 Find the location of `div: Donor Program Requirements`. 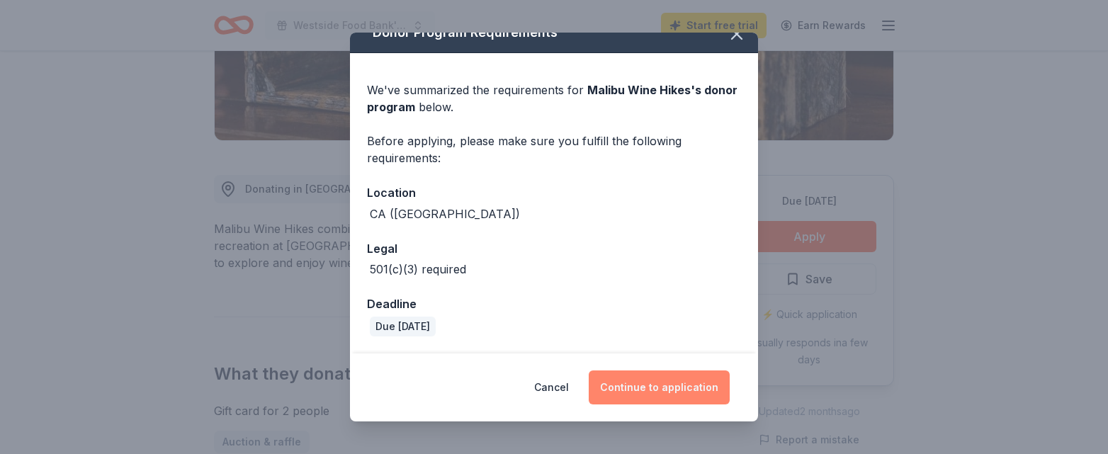

div: Donor Program Requirements is located at coordinates (554, 33).